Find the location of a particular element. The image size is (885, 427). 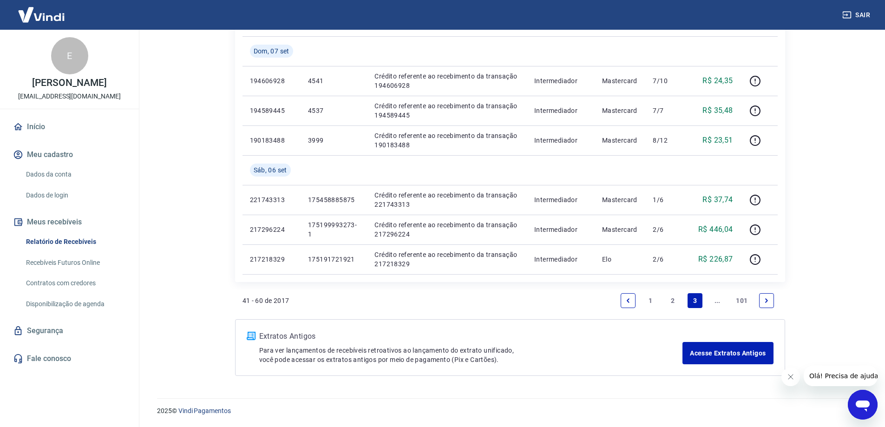

p: 194606928 is located at coordinates (271, 81).